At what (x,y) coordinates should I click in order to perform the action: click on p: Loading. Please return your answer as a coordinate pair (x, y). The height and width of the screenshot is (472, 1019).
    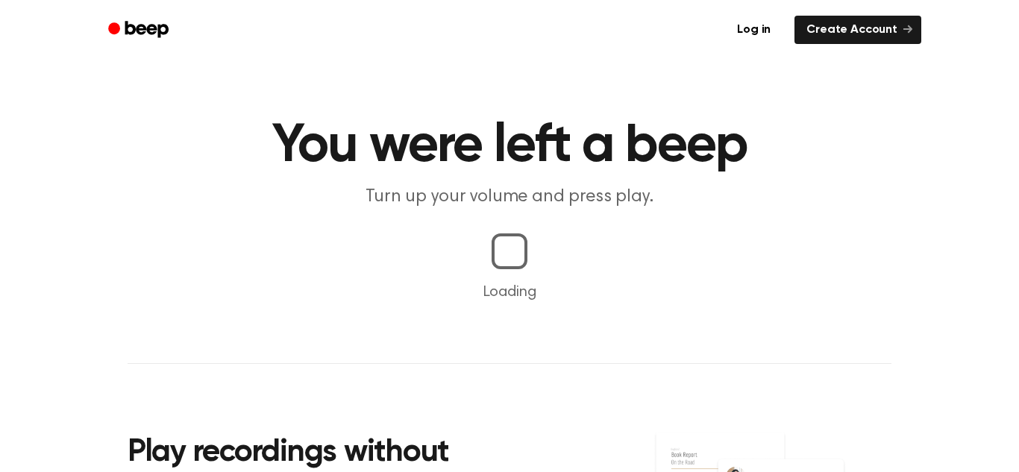
    Looking at the image, I should click on (509, 292).